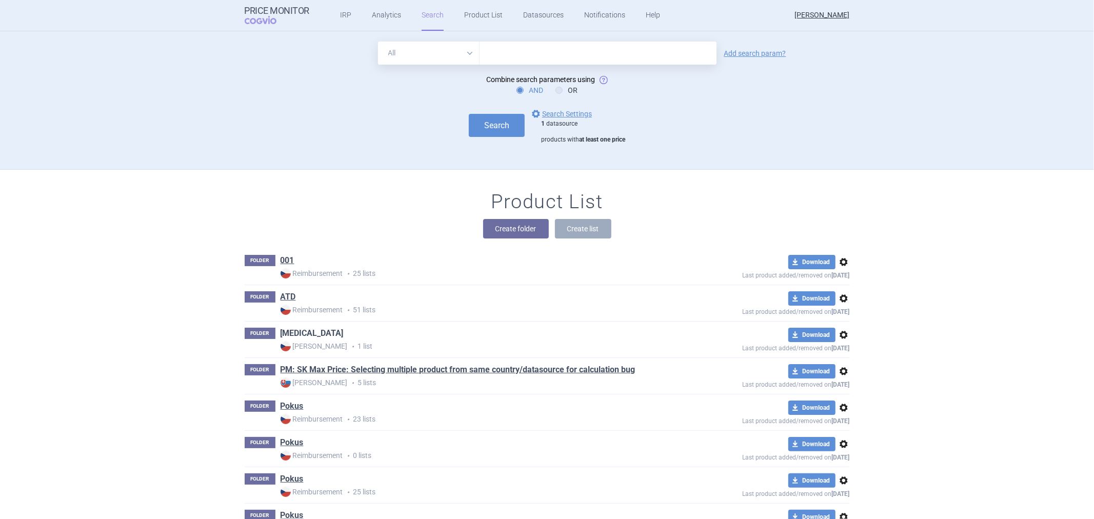 Image resolution: width=1094 pixels, height=519 pixels. Describe the element at coordinates (312, 334) in the screenshot. I see `h1: Humira` at that location.